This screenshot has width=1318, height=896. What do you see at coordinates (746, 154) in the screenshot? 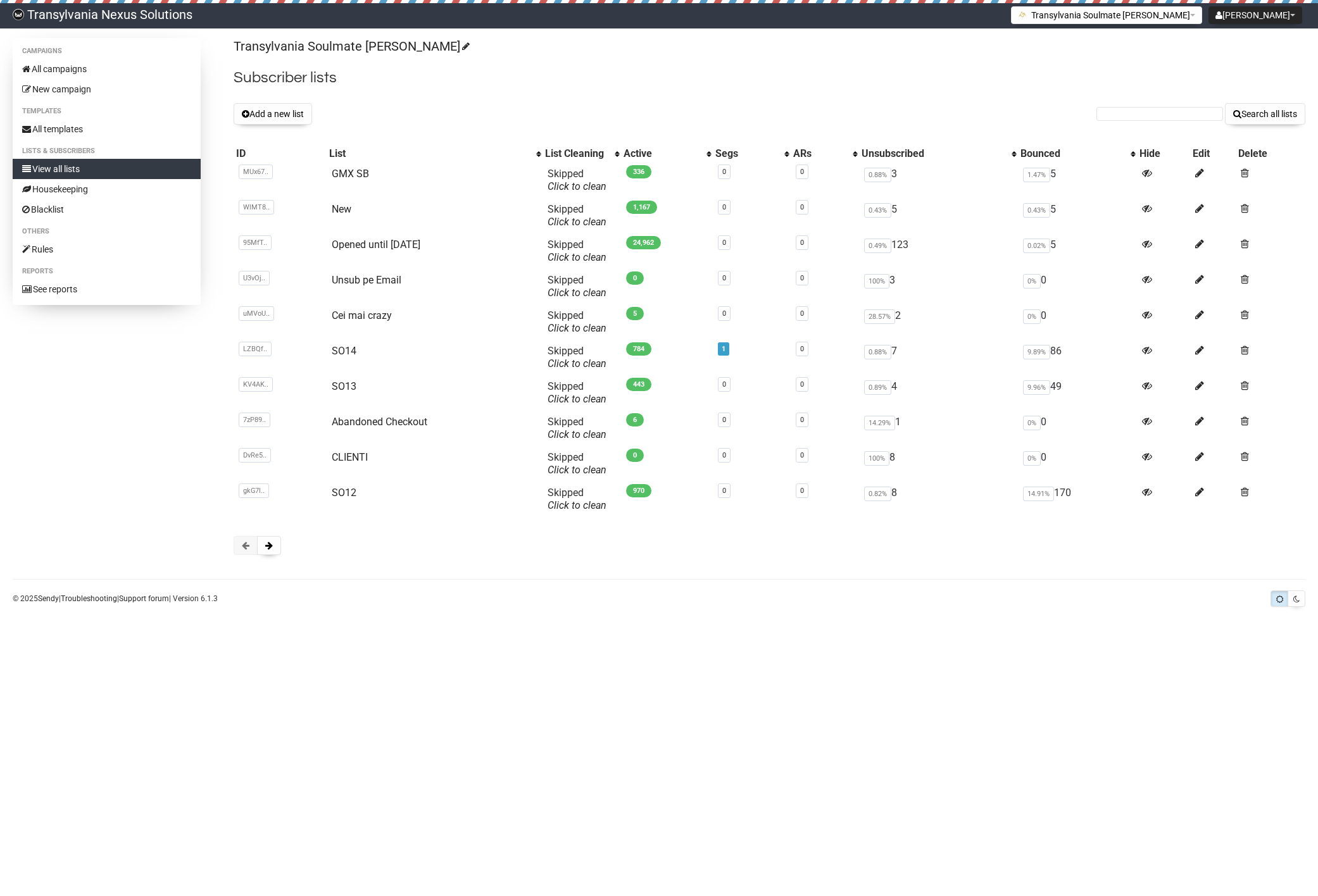
I see `div: Segs` at bounding box center [746, 154].